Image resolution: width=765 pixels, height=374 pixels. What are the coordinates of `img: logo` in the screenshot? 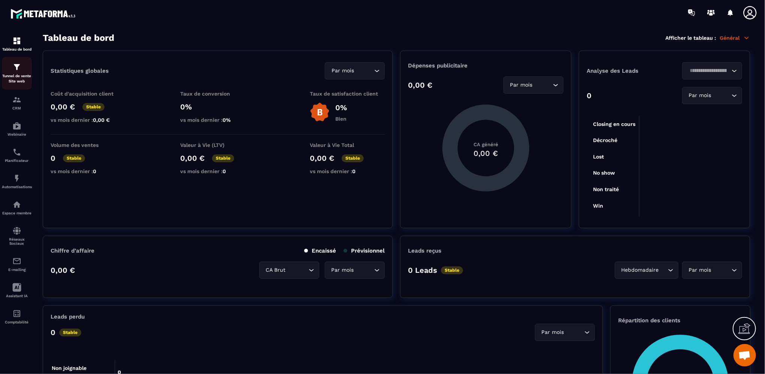 It's located at (44, 13).